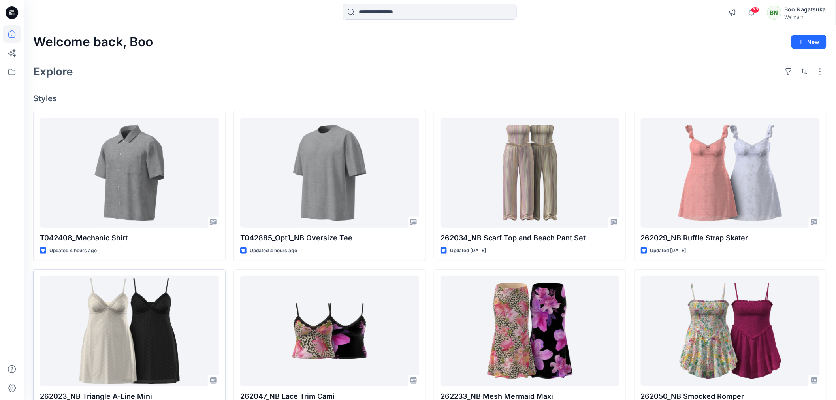 The height and width of the screenshot is (400, 836). Describe the element at coordinates (730, 238) in the screenshot. I see `p: 262029_NB Ruffle Strap Skater` at that location.